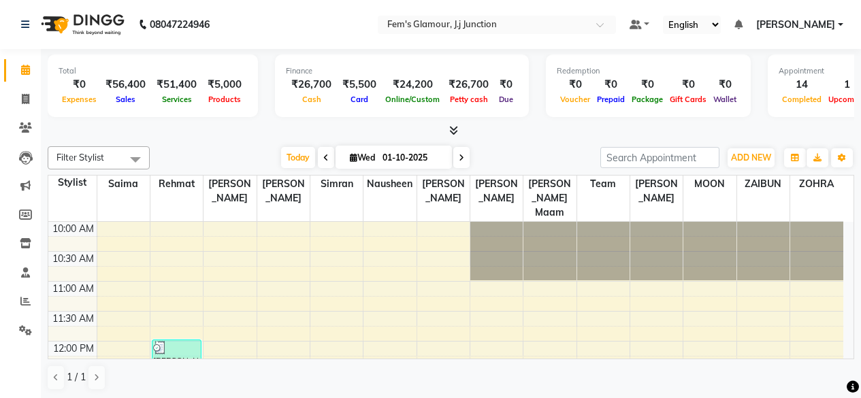 The height and width of the screenshot is (398, 861). Describe the element at coordinates (763, 184) in the screenshot. I see `span: ZAIBUN` at that location.